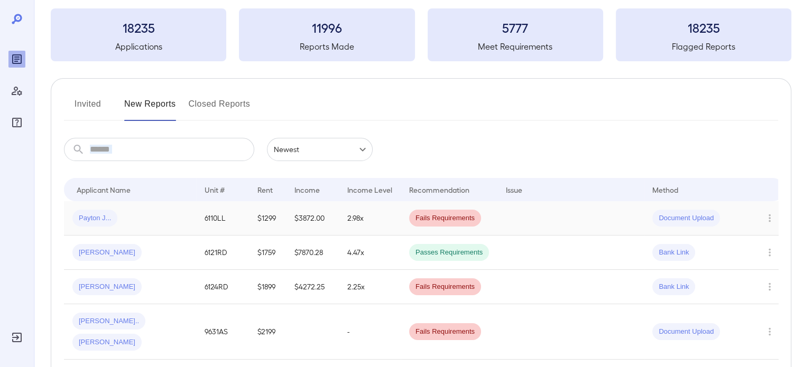  I want to click on button: Closed Reports, so click(219, 108).